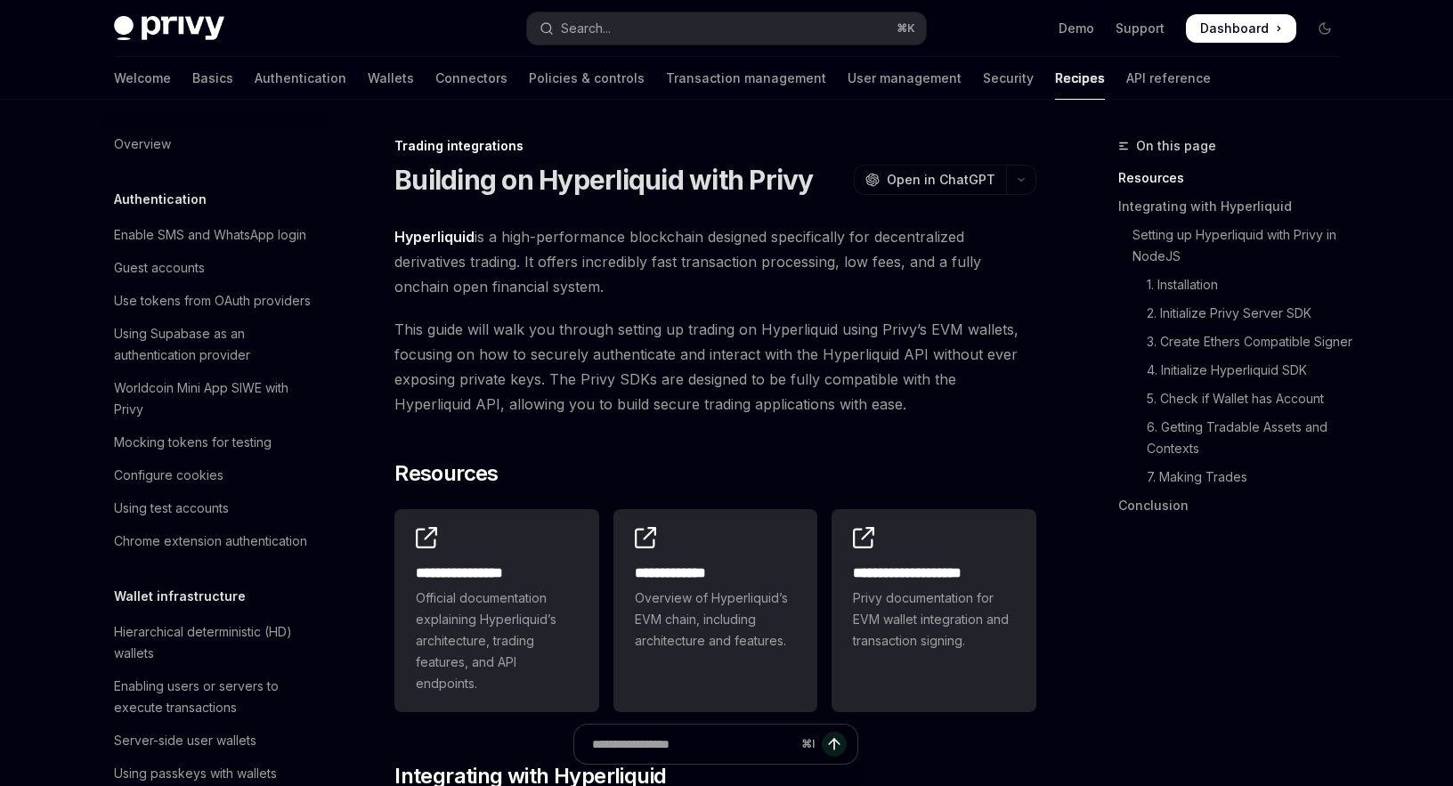 This screenshot has height=786, width=1453. What do you see at coordinates (185, 741) in the screenshot?
I see `div: Server-side user wallets` at bounding box center [185, 741].